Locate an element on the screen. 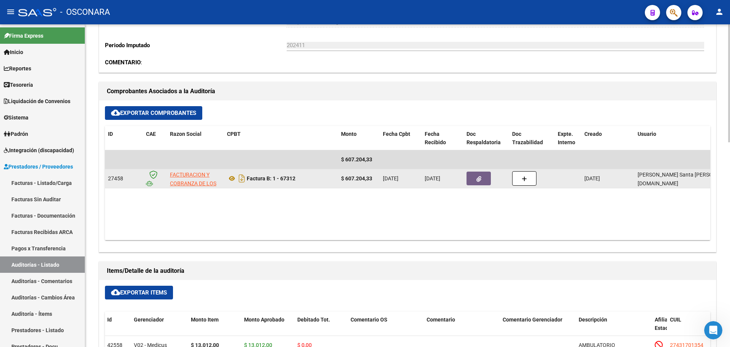 Image resolution: width=730 pixels, height=347 pixels. mat-icon: person is located at coordinates (719, 12).